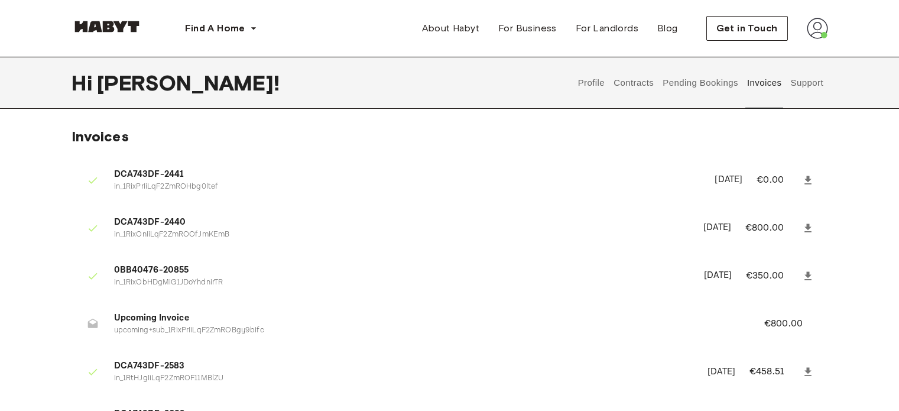 Image resolution: width=899 pixels, height=411 pixels. I want to click on p: in_1RixObHDgMiG1JDoYhdnirTR, so click(402, 283).